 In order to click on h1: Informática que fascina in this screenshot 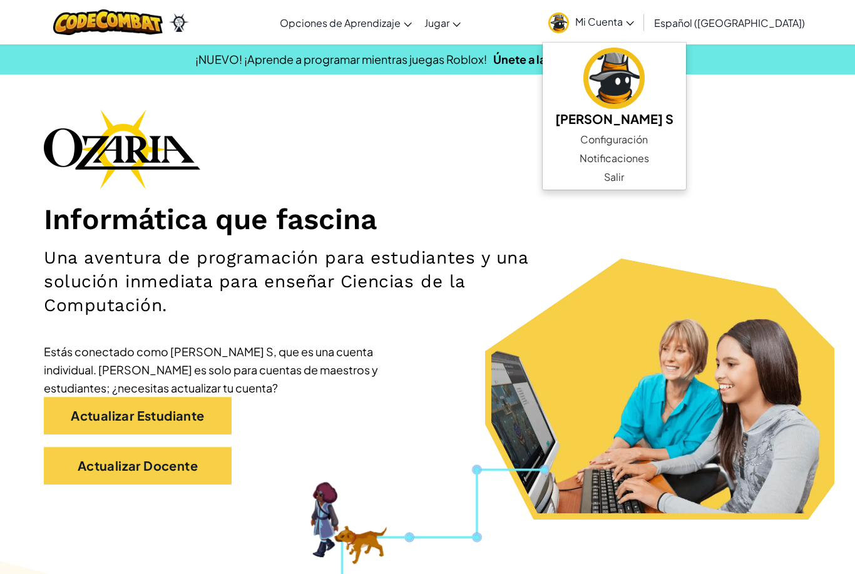, I will do `click(427, 219)`.